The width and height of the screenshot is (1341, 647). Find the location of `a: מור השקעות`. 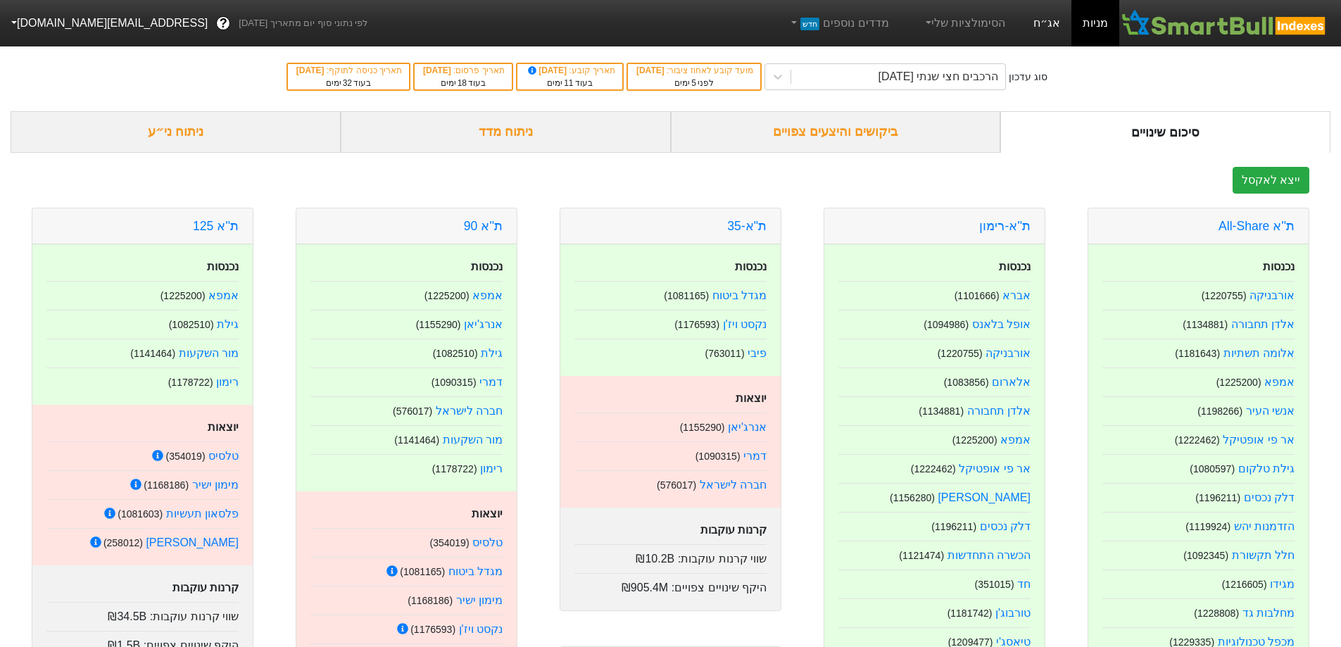

a: מור השקעות is located at coordinates (473, 439).